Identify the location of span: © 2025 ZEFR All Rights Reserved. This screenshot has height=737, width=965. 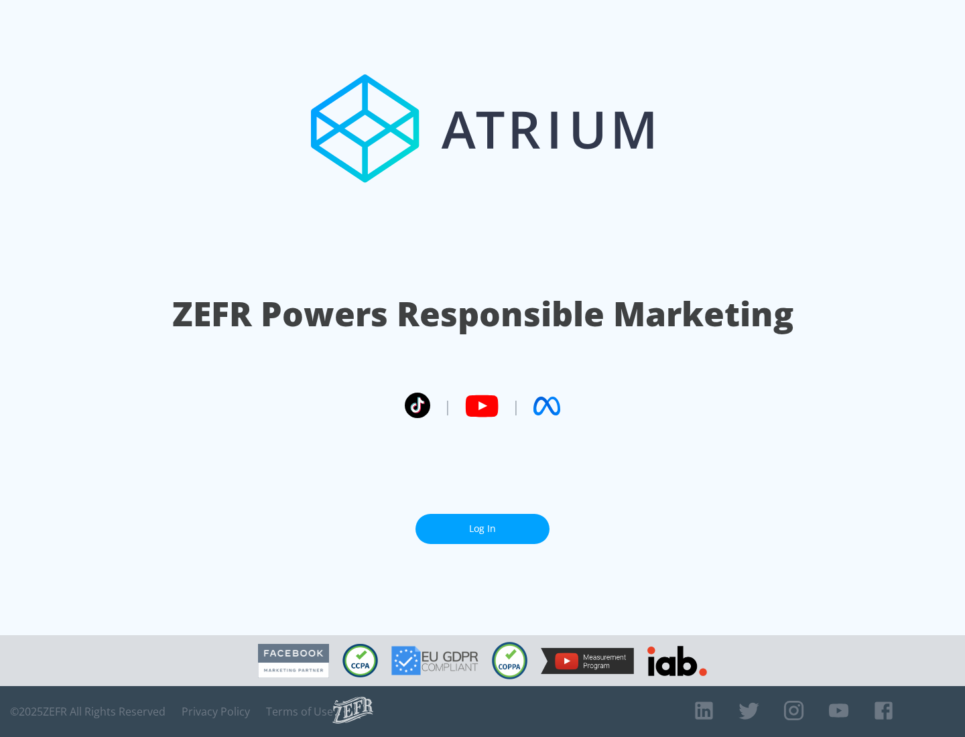
(88, 712).